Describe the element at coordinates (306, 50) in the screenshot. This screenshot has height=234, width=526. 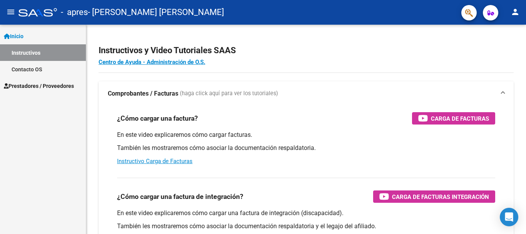
I see `h2: Instructivos y Video Tutoriales SAAS` at that location.